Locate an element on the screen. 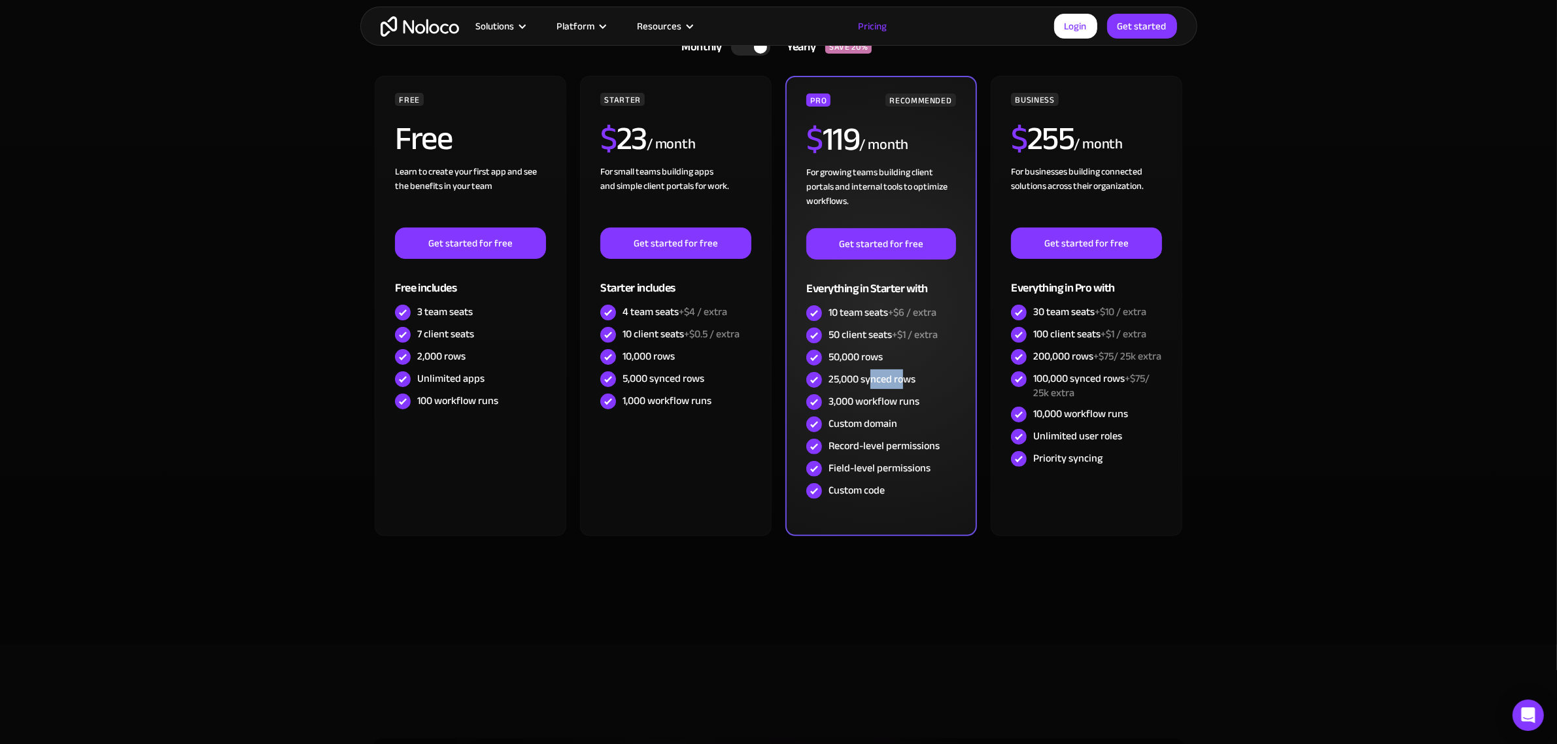 The height and width of the screenshot is (744, 1557). div: Record-level permissions is located at coordinates (884, 446).